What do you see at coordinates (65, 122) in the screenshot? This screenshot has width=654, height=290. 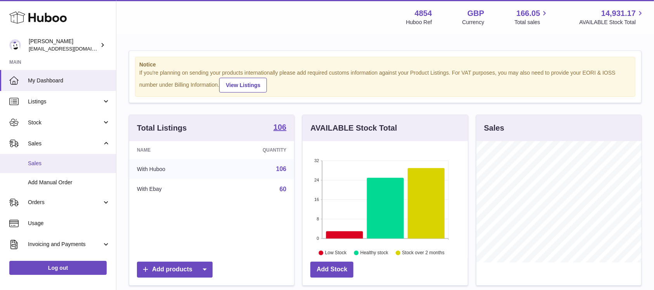 I see `span: Stock` at bounding box center [65, 122].